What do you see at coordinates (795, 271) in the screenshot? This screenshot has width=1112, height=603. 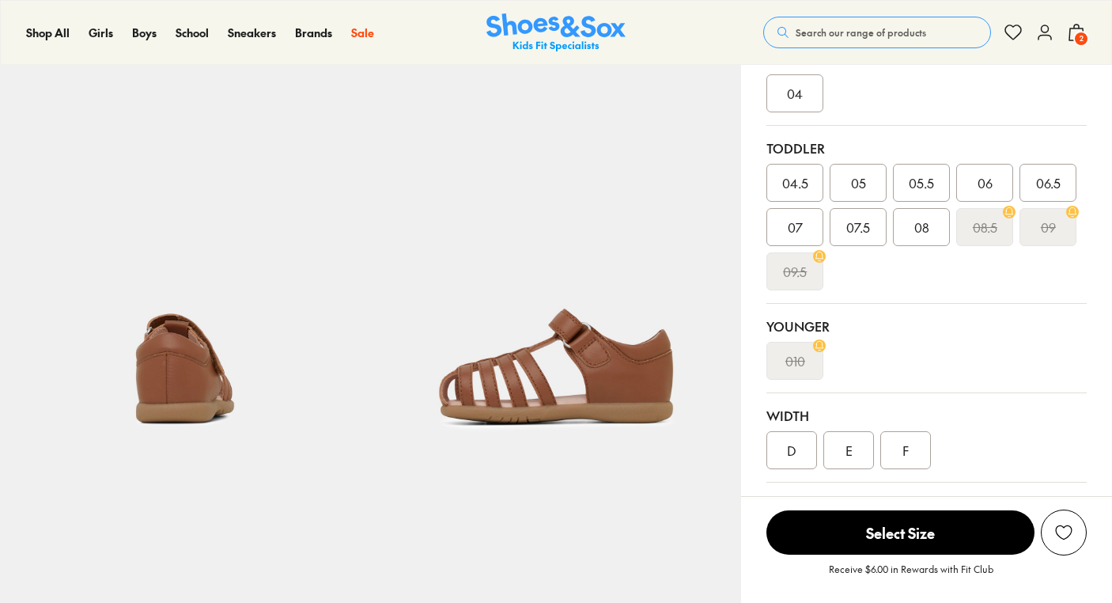 I see `s: 09.5` at bounding box center [795, 271].